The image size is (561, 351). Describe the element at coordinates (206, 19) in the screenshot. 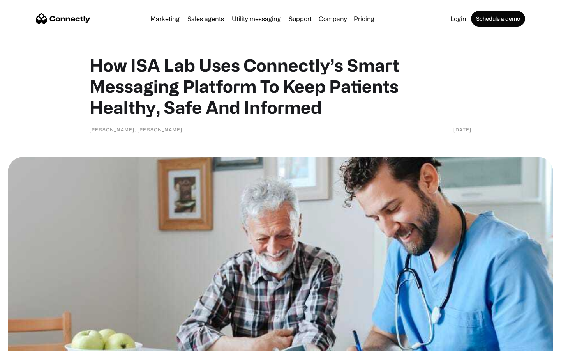

I see `a: Sales agents` at that location.